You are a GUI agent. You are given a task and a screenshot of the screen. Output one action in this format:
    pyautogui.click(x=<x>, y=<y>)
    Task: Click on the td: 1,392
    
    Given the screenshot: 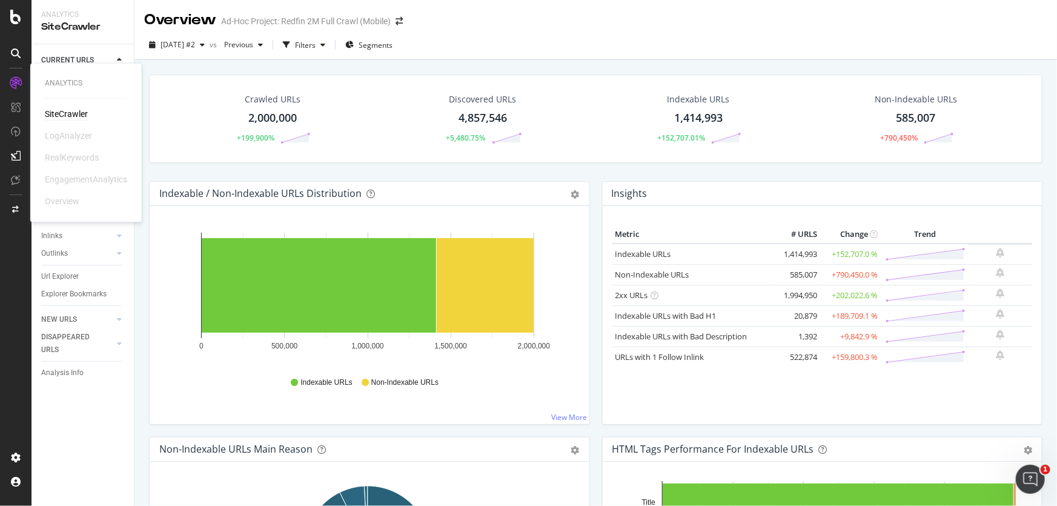 What is the action you would take?
    pyautogui.click(x=796, y=336)
    